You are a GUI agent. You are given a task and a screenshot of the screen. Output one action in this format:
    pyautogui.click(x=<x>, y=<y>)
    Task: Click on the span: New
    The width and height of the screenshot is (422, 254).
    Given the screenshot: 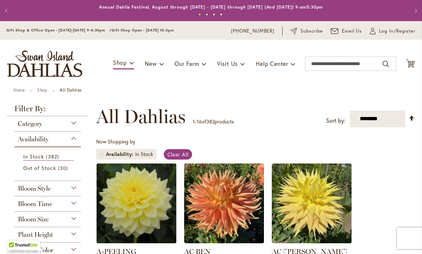 What is the action you would take?
    pyautogui.click(x=151, y=63)
    